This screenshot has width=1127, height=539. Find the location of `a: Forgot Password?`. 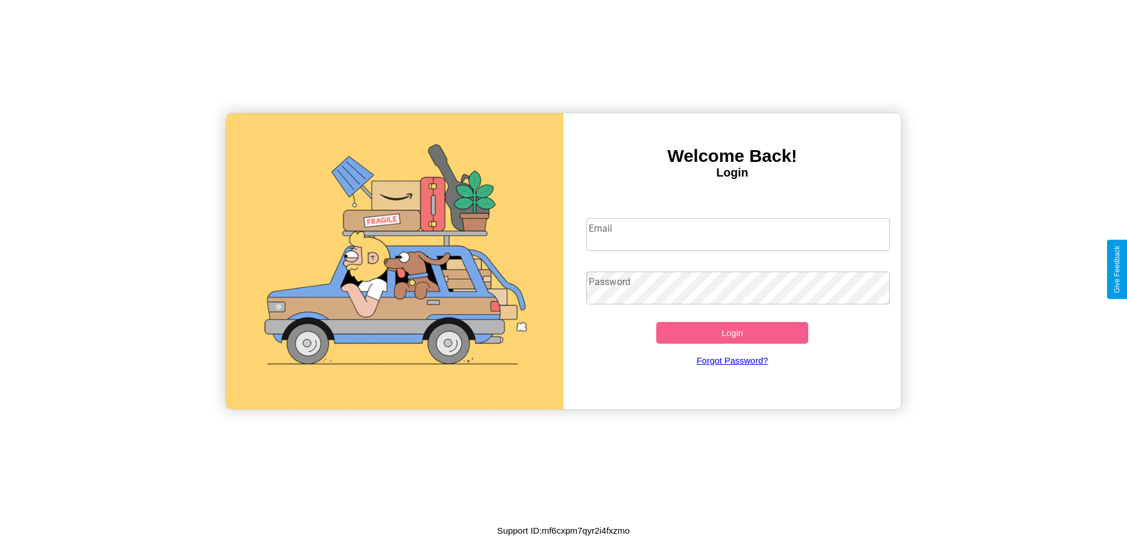

a: Forgot Password? is located at coordinates (732, 360).